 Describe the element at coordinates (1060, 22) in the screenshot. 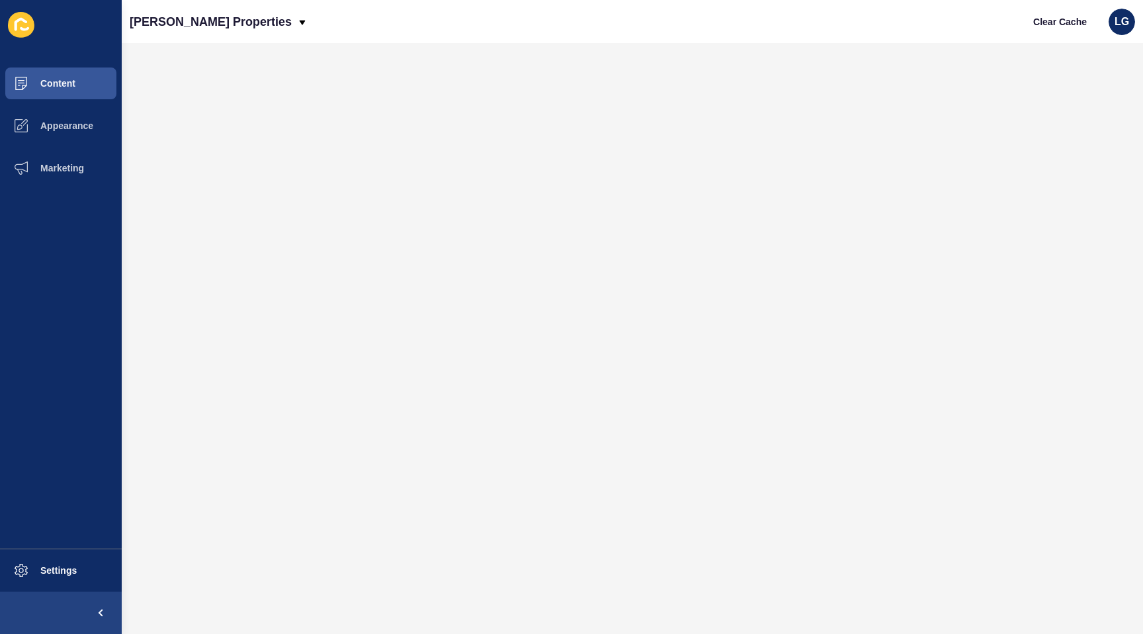

I see `button: Clear Cache` at that location.